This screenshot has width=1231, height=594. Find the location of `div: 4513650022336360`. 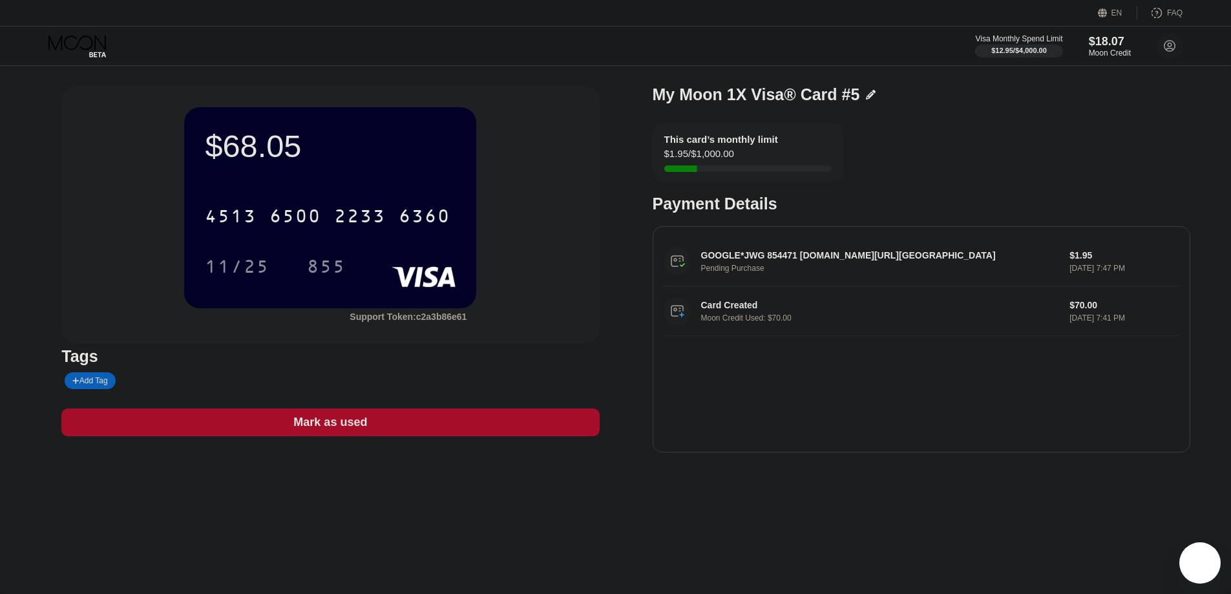

div: 4513650022336360 is located at coordinates (328, 216).